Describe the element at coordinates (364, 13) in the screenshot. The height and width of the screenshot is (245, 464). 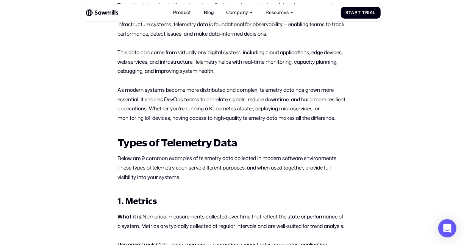
I see `span: T` at that location.